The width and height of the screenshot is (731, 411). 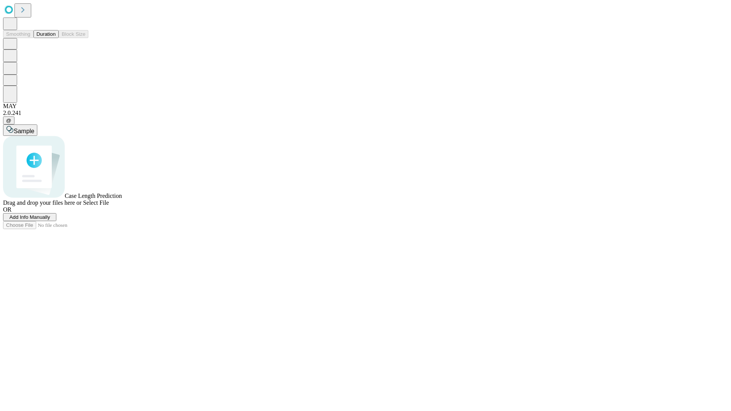 What do you see at coordinates (24, 131) in the screenshot?
I see `span: Sample` at bounding box center [24, 131].